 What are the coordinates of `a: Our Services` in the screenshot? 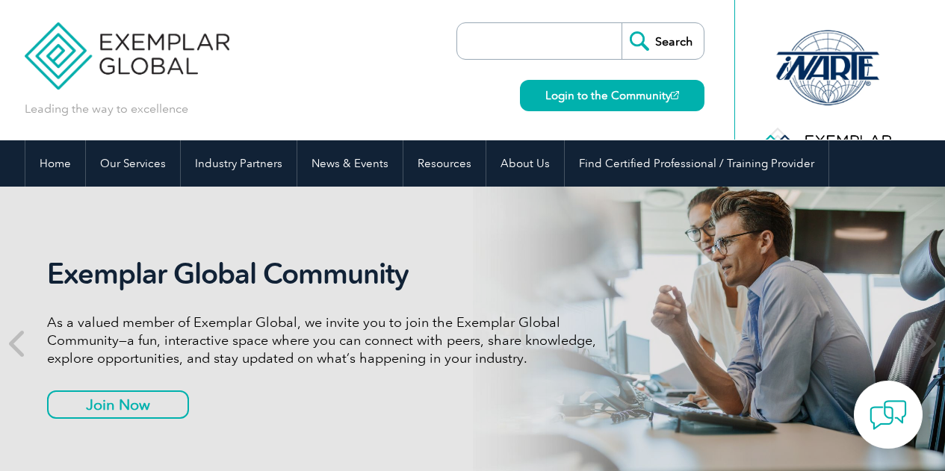 It's located at (133, 164).